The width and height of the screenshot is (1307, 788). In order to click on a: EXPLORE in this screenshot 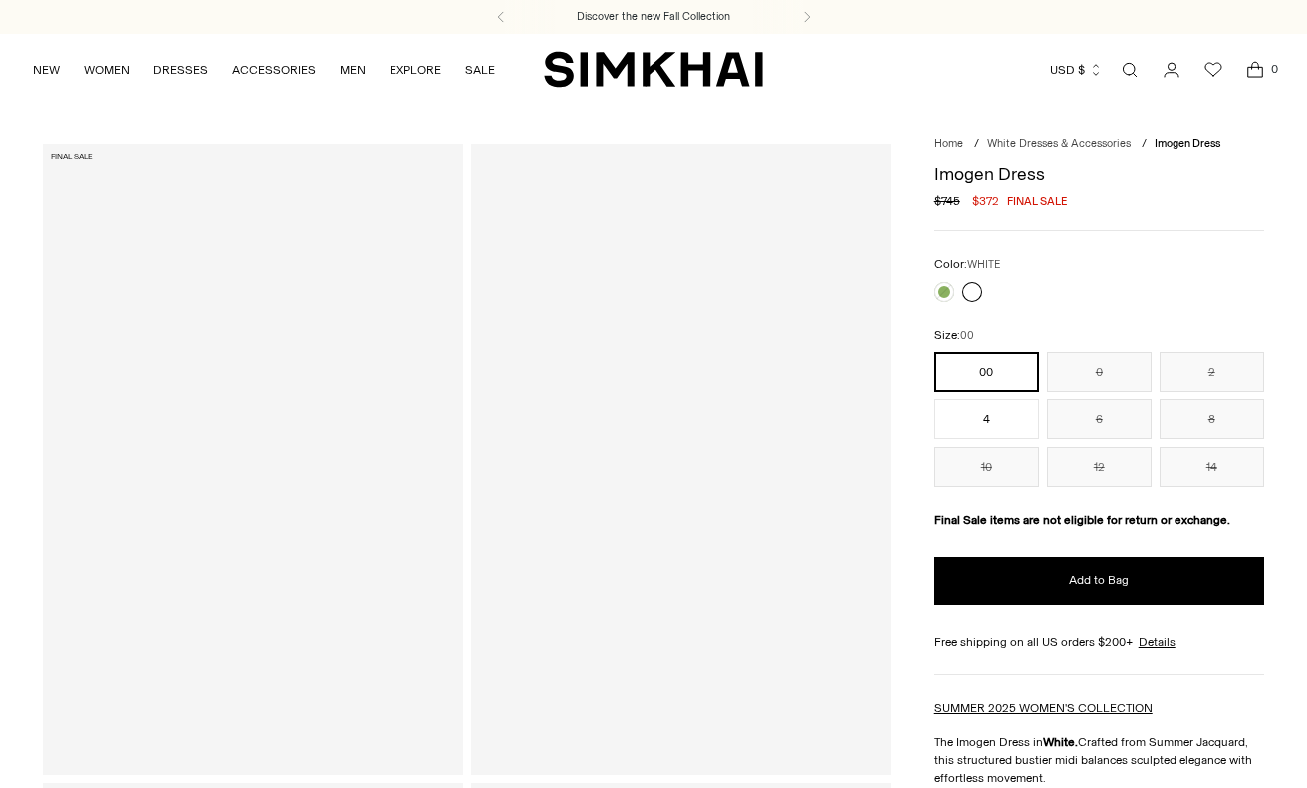, I will do `click(415, 70)`.